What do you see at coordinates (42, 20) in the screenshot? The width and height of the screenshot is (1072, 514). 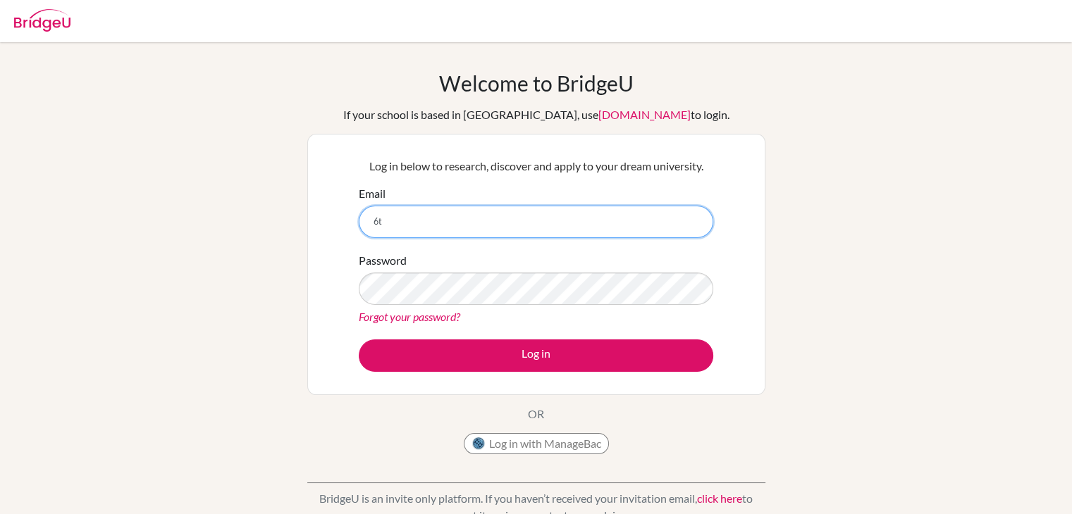 I see `img: Bridge-U` at bounding box center [42, 20].